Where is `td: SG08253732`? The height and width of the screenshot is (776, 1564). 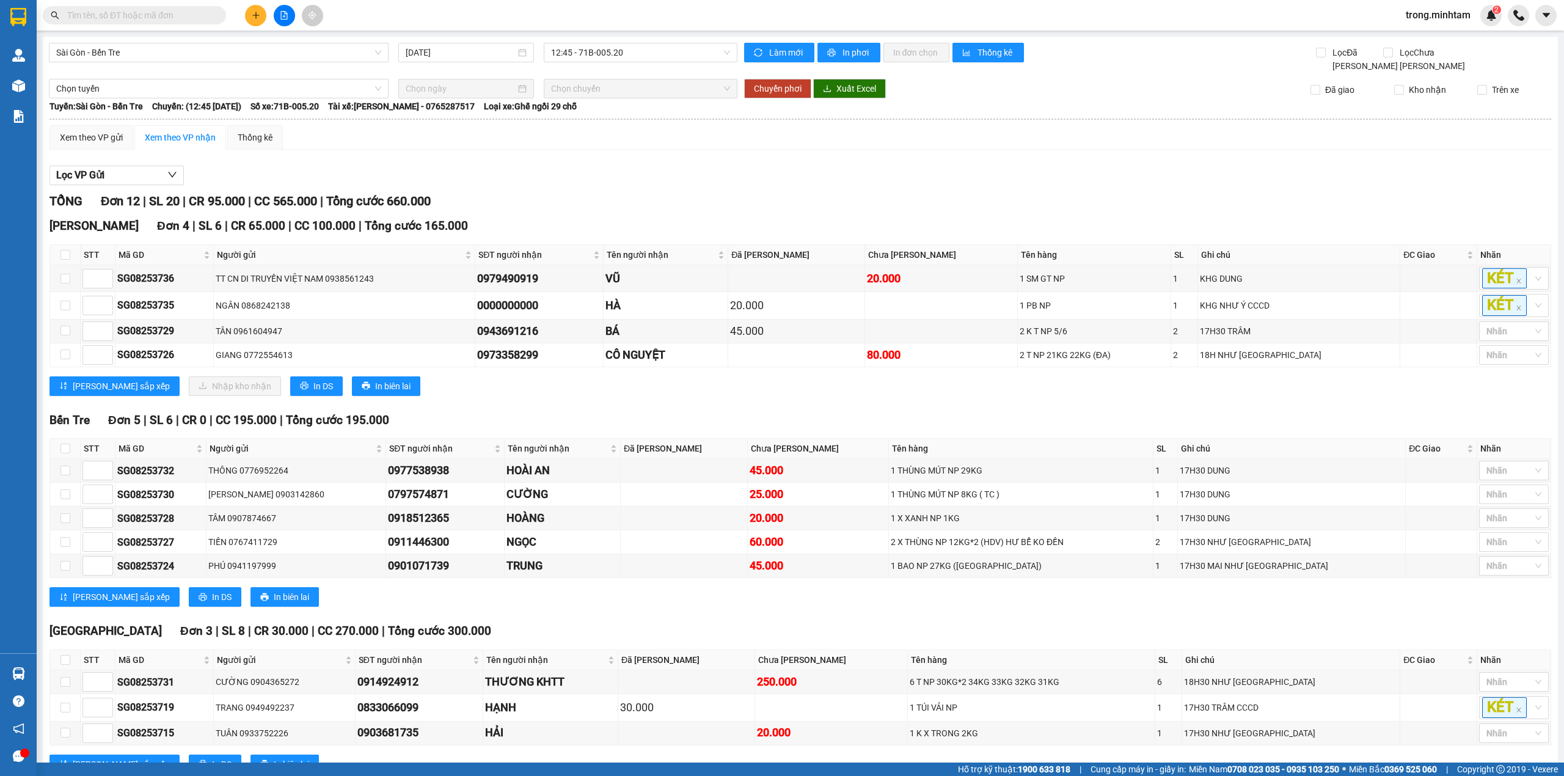 td: SG08253732 is located at coordinates (161, 470).